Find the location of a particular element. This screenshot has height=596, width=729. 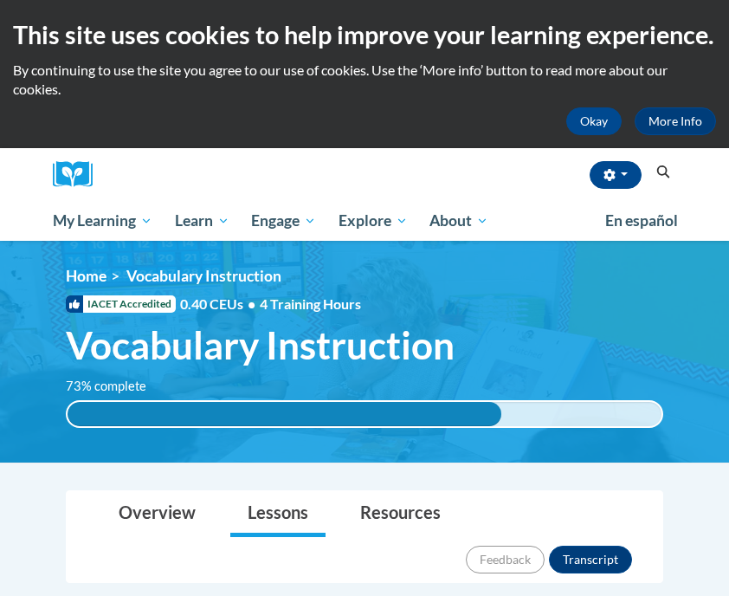

span: En español is located at coordinates (642, 220).